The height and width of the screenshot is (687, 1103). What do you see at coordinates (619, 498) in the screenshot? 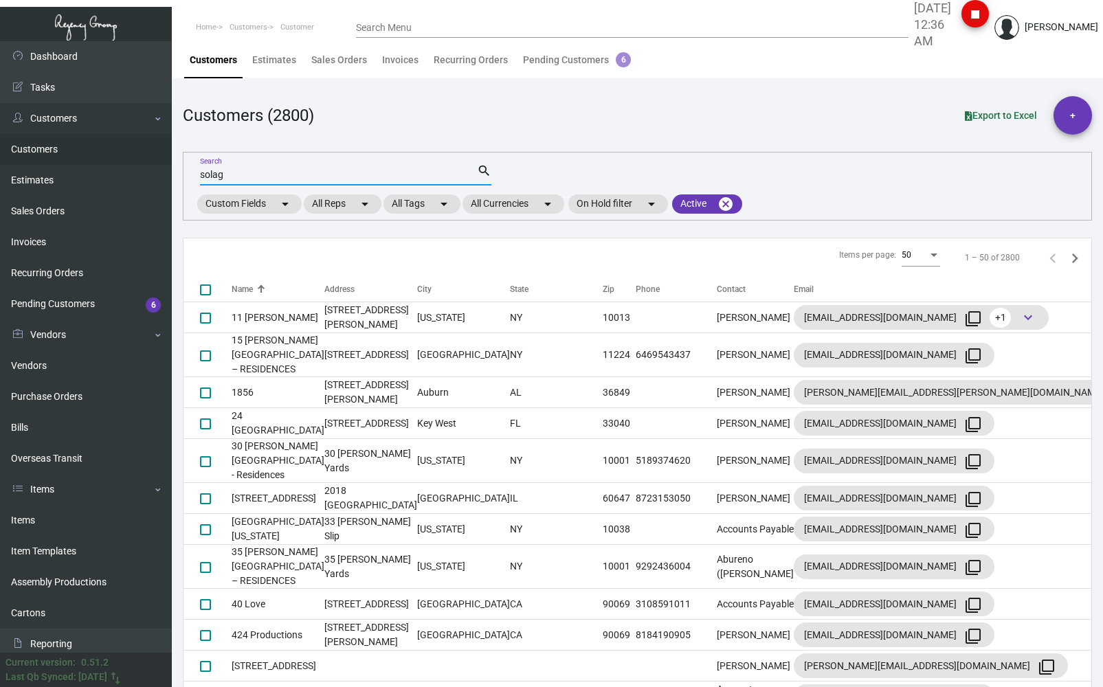
I see `td: 60647` at bounding box center [619, 498].